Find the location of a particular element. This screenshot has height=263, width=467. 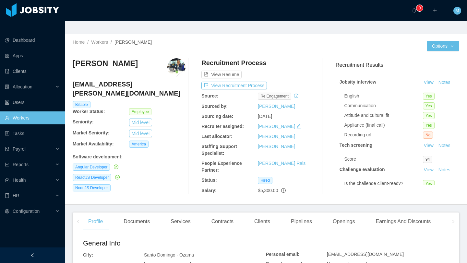

a: Workers is located at coordinates (100, 42).